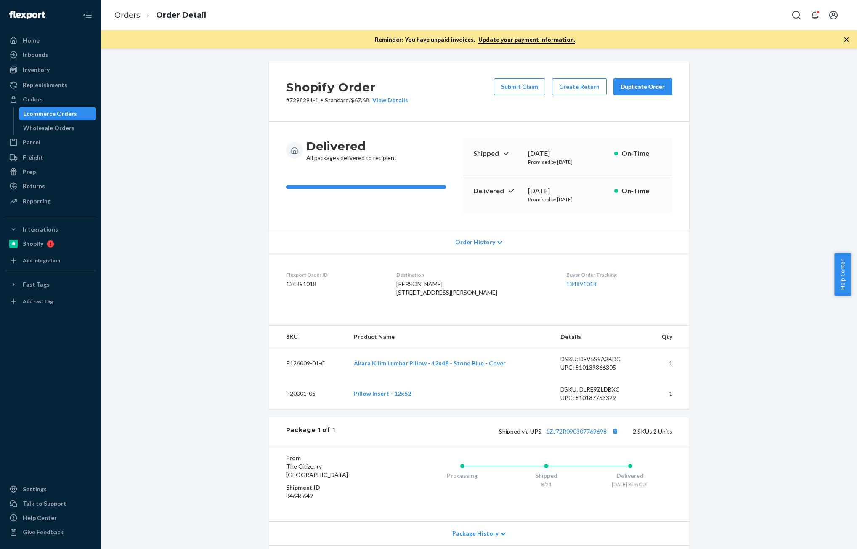 The image size is (857, 549). I want to click on p: Shipped, so click(498, 153).